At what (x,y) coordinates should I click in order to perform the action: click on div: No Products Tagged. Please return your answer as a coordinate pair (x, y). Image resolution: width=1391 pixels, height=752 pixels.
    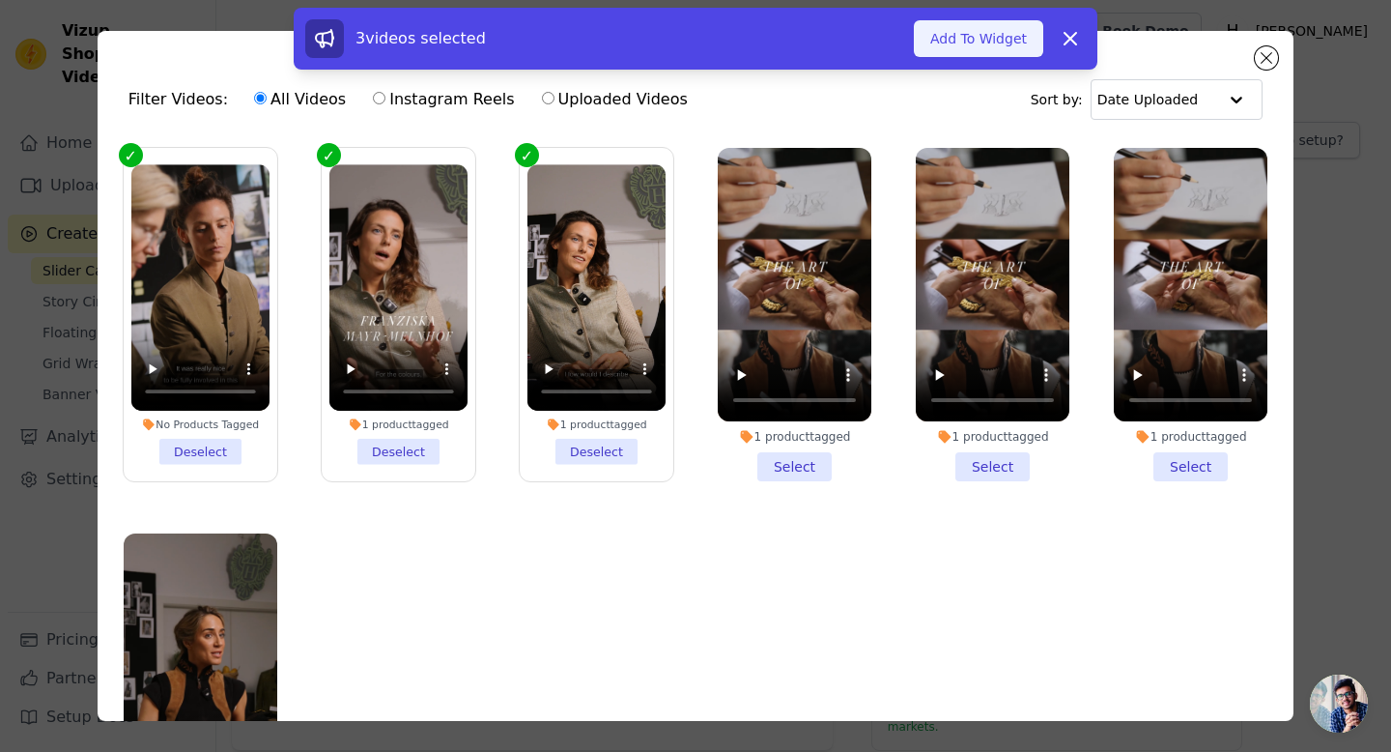
    Looking at the image, I should click on (200, 424).